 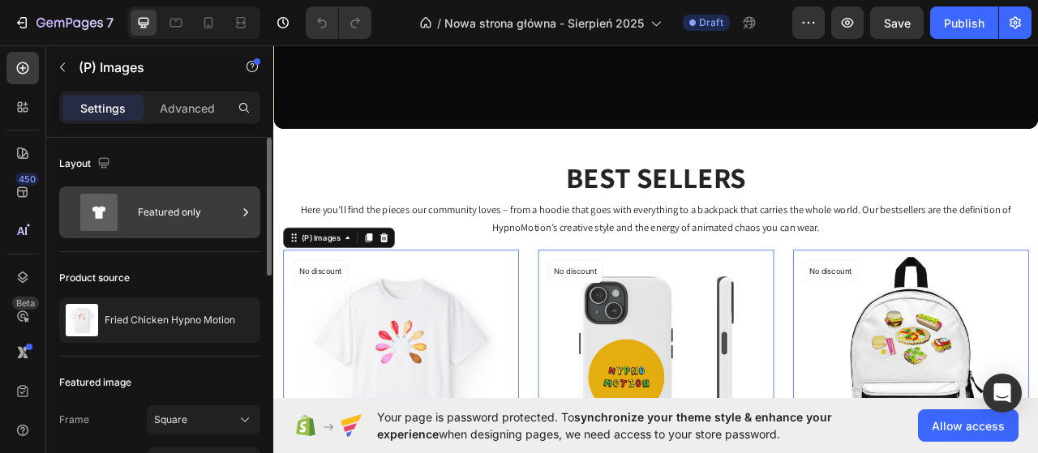 What do you see at coordinates (338, 23) in the screenshot?
I see `div: Undo/Redo` at bounding box center [338, 23].